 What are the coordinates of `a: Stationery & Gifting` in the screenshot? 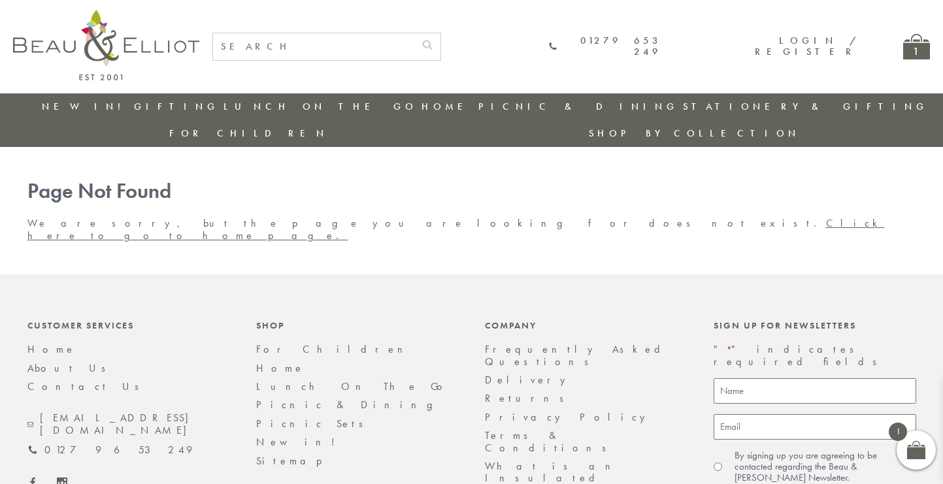 It's located at (805, 107).